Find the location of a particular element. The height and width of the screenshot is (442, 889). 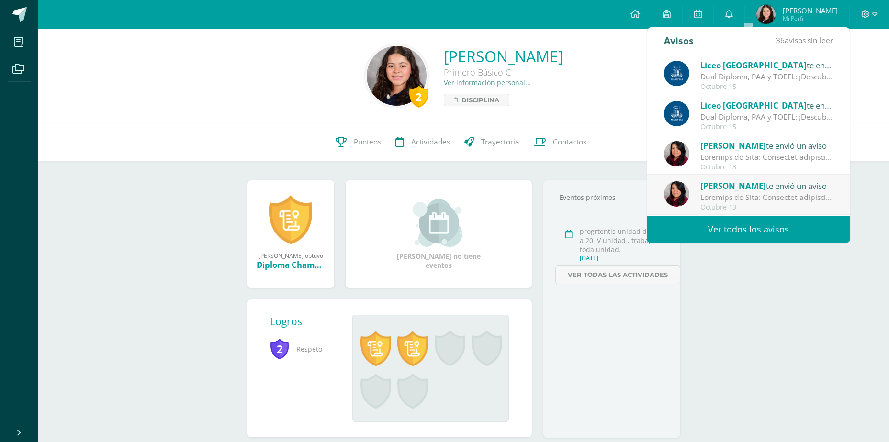

div: progrtentis unidad de 16 a 20 IV unidad , trabajo toda unidad. is located at coordinates (622, 240).